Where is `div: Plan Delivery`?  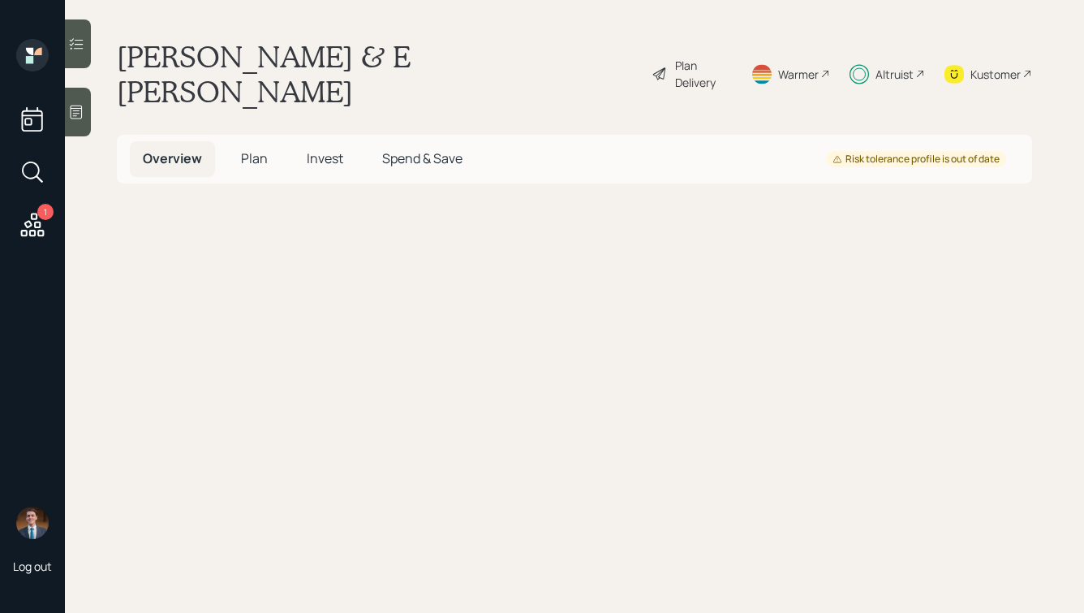
div: Plan Delivery is located at coordinates (703, 74).